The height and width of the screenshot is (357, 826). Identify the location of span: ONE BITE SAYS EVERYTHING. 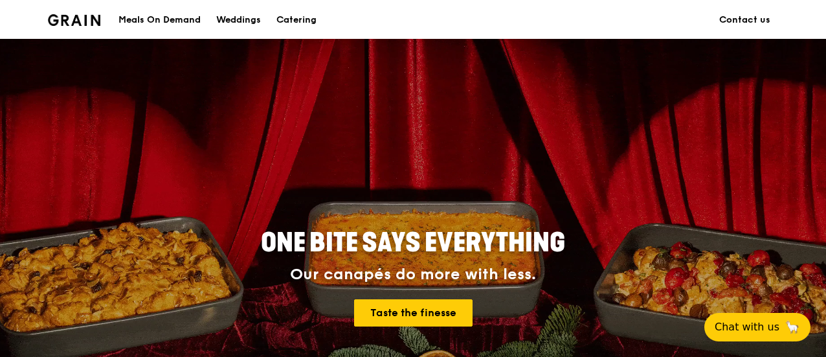
(413, 243).